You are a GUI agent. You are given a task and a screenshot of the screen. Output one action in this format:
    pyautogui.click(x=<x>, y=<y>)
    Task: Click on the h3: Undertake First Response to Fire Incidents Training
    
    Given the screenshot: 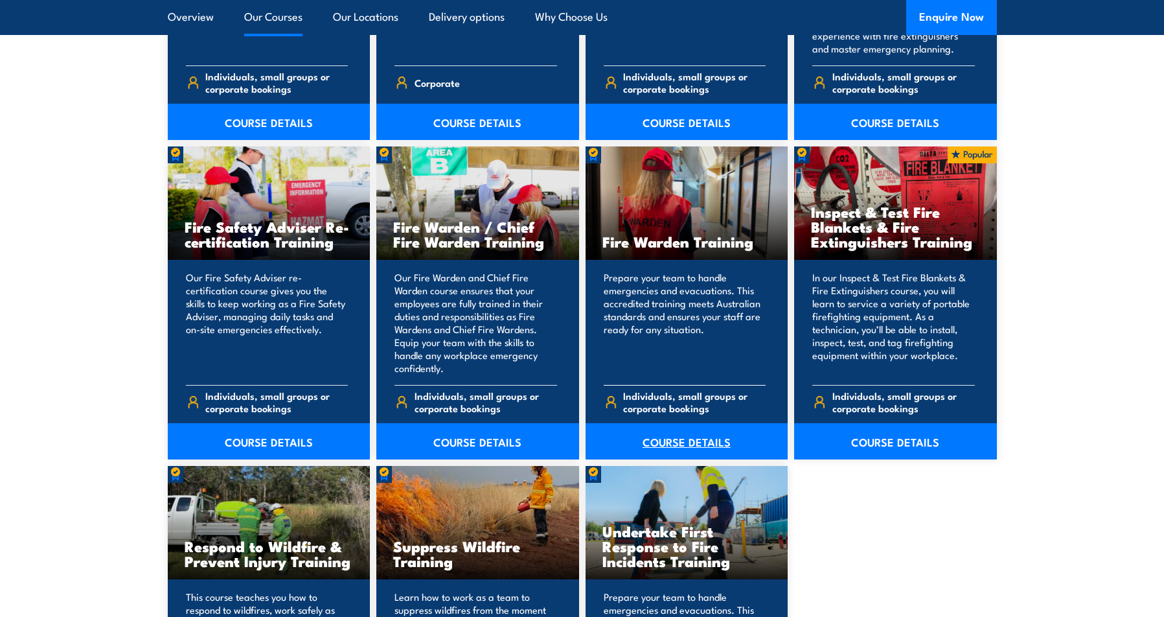 What is the action you would take?
    pyautogui.click(x=687, y=546)
    